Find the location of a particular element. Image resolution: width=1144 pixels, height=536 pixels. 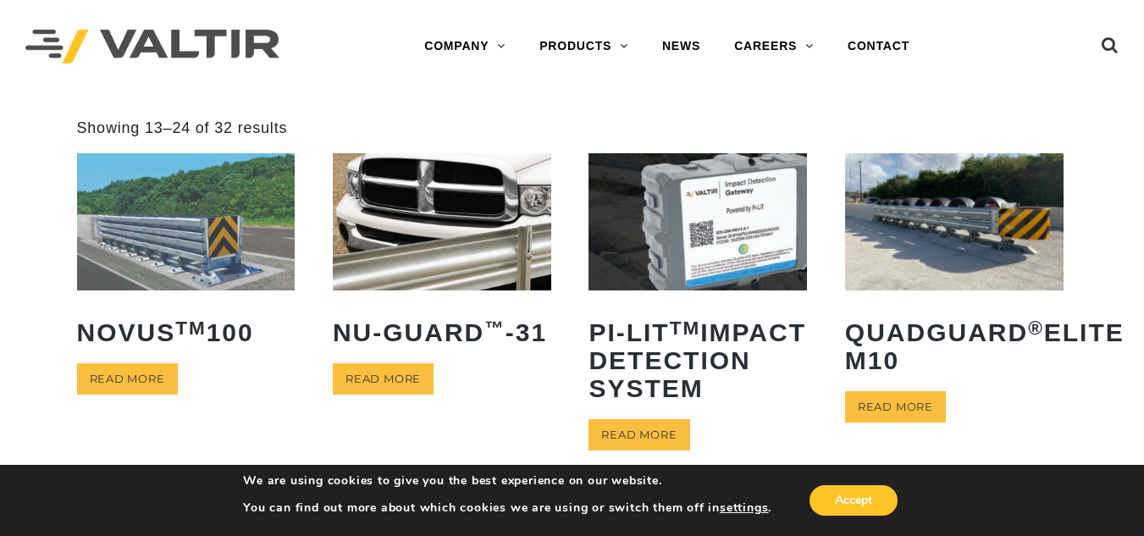

h2: NU-GUARD -31 is located at coordinates (442, 332).